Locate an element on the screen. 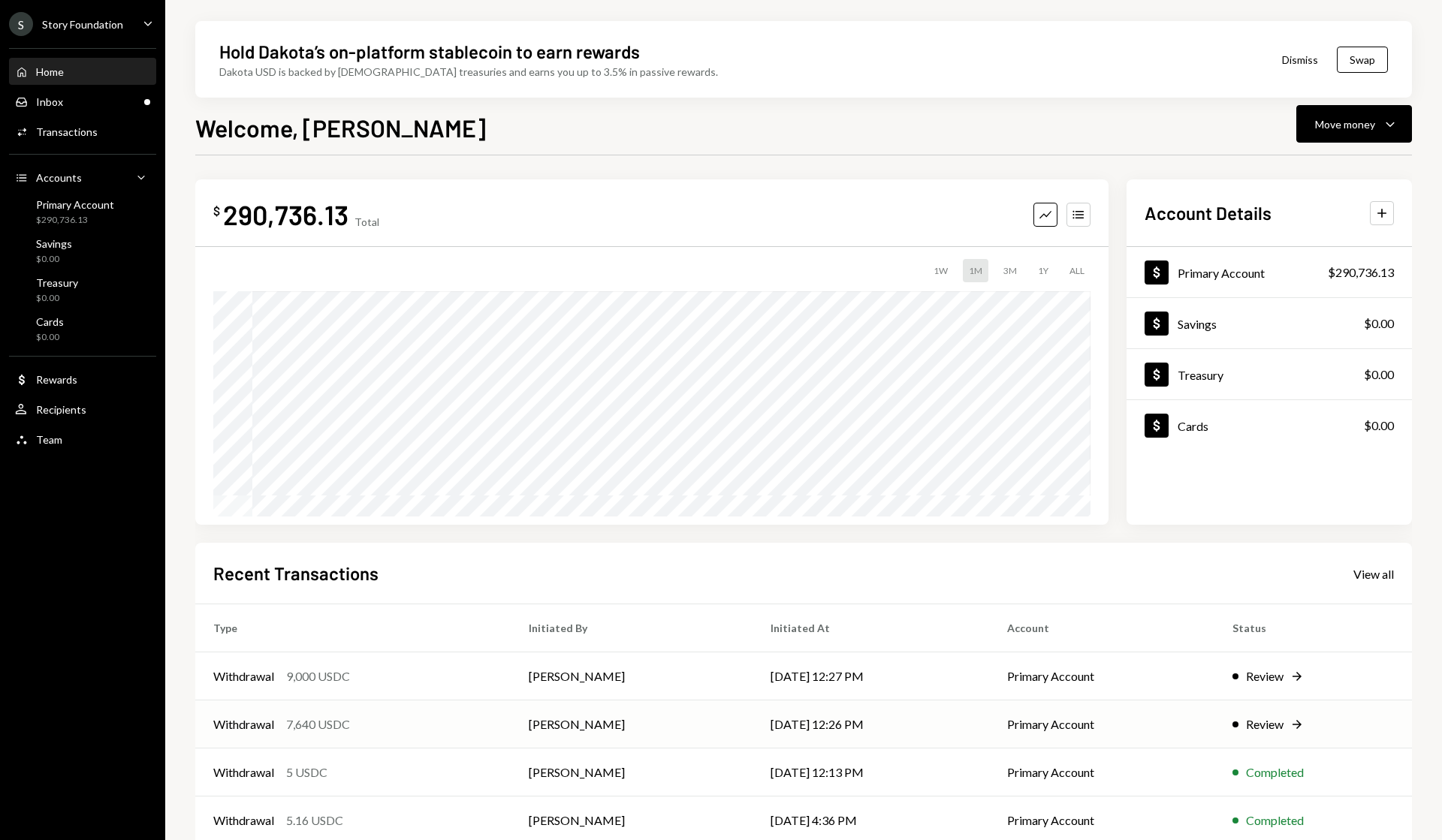 Image resolution: width=1442 pixels, height=840 pixels. div: 9,000 USDC is located at coordinates (318, 676).